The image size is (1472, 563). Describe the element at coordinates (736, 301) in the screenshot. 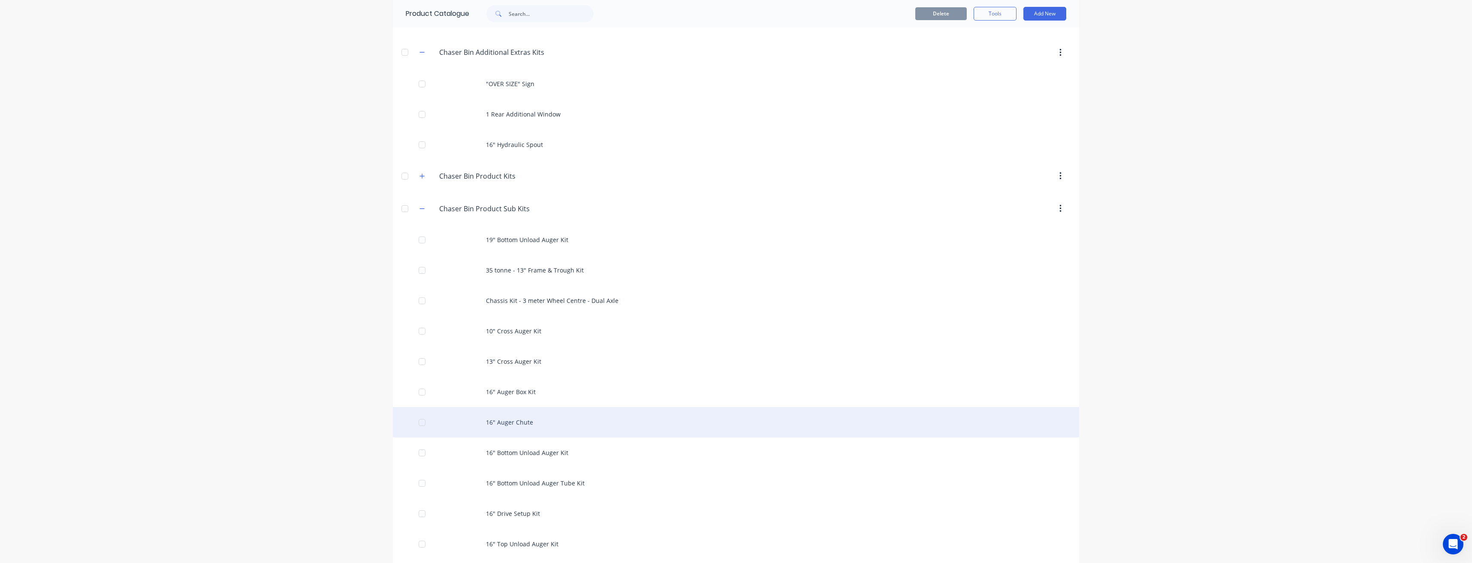

I see `div: Chassis Kit - 3 meter Wheel Centre - Dual Axle` at that location.